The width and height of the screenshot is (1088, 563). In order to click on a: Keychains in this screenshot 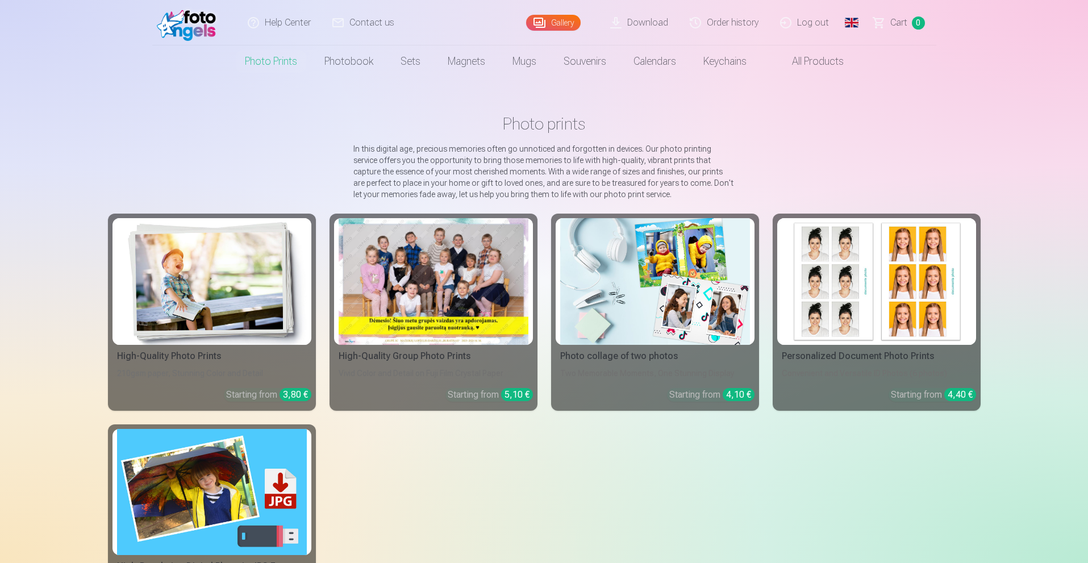, I will do `click(725, 61)`.